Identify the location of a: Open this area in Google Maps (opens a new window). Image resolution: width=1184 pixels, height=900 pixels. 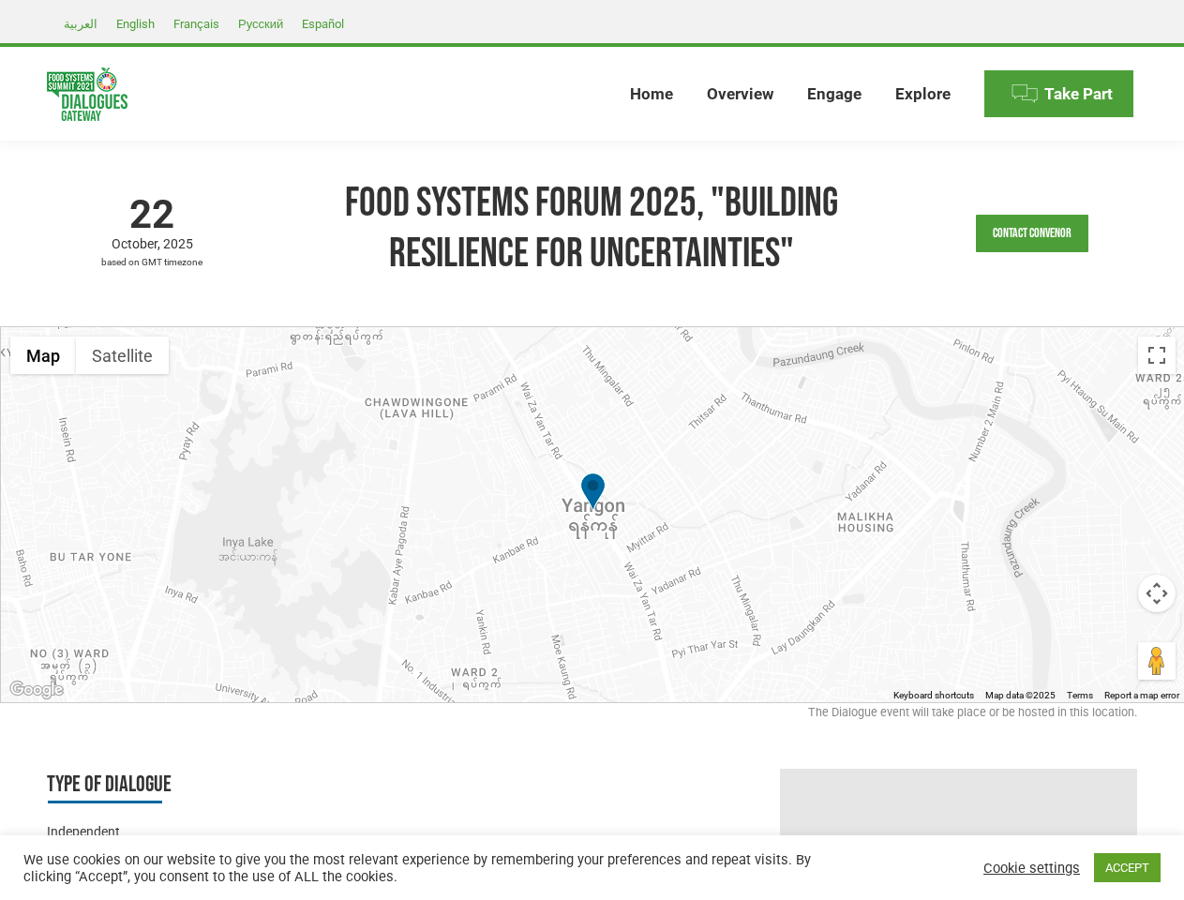
(37, 690).